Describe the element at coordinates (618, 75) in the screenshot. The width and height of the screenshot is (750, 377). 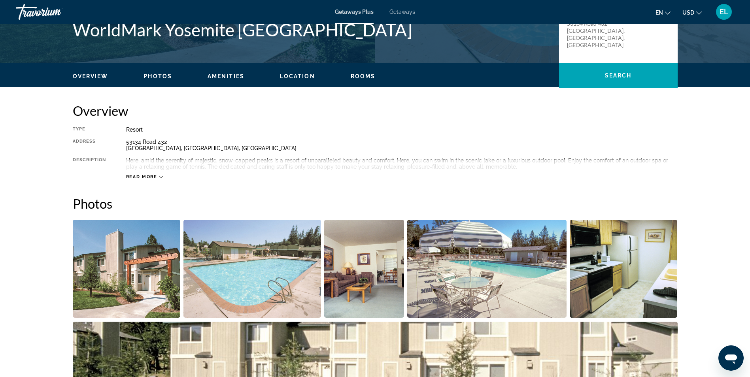
I see `span: Search` at that location.